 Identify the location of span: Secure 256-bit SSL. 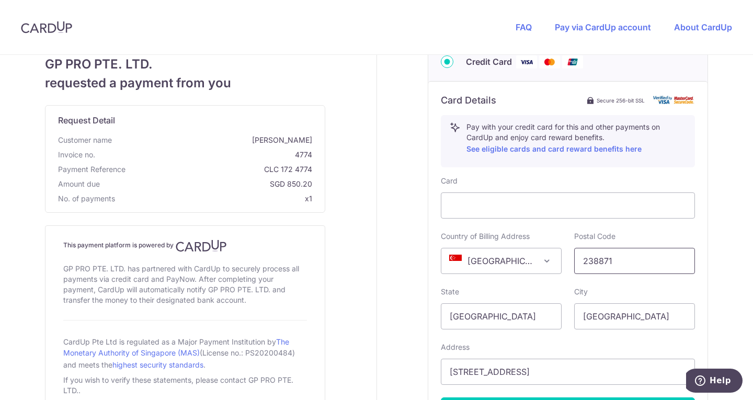
(620, 100).